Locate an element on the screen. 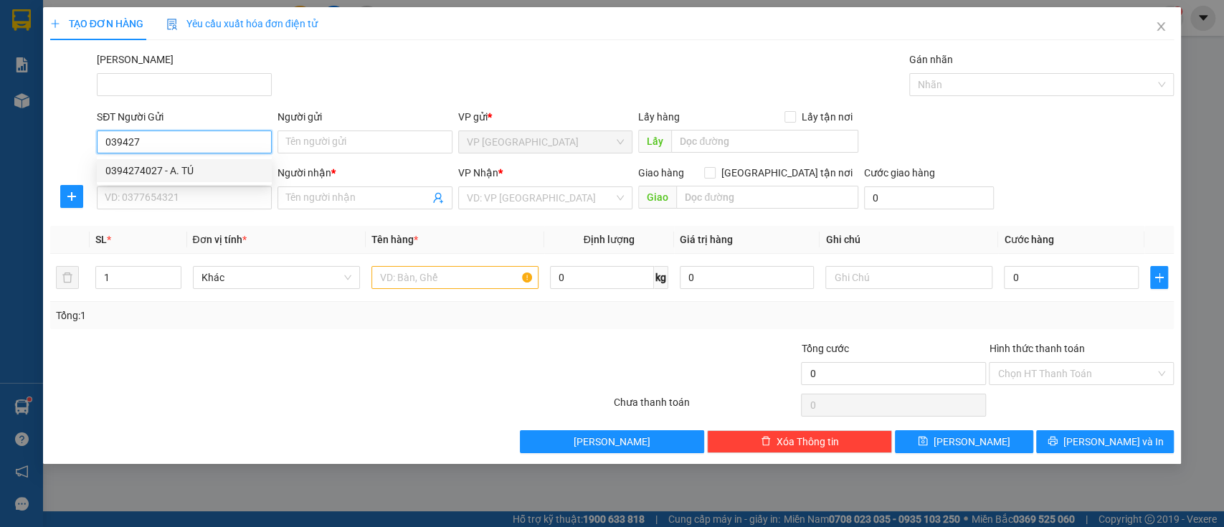 The image size is (1224, 527). span: VP Nhận is located at coordinates (478, 173).